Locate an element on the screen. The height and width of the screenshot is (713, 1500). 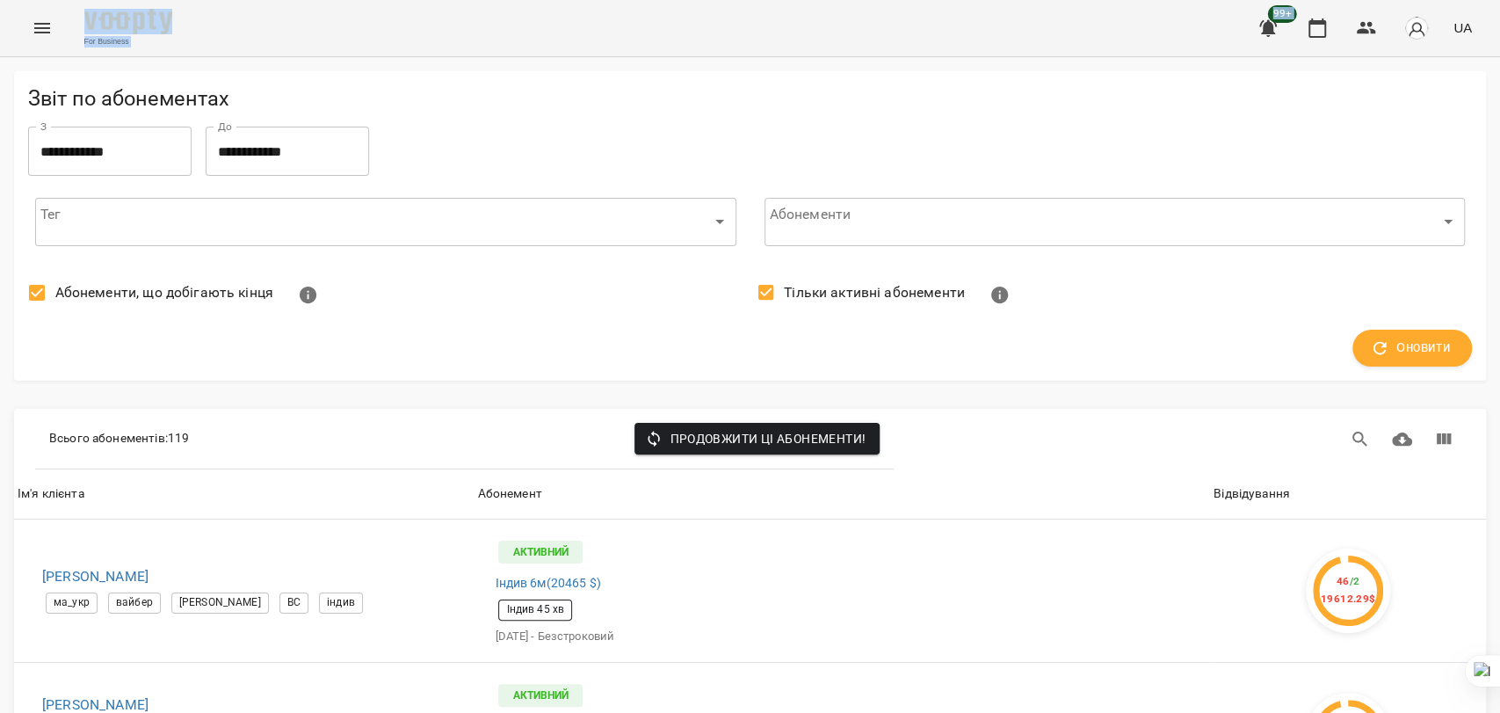
span: Абонемент is located at coordinates (842, 494).